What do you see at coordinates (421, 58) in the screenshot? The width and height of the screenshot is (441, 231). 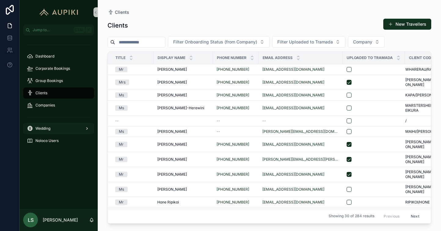 I see `span: Client Code` at bounding box center [421, 58].